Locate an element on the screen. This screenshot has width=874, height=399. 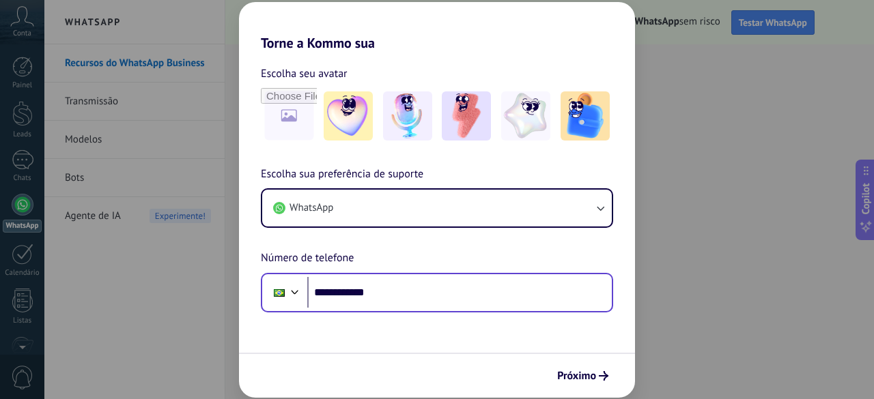
span: Escolha sua preferência de suporte is located at coordinates (342, 175).